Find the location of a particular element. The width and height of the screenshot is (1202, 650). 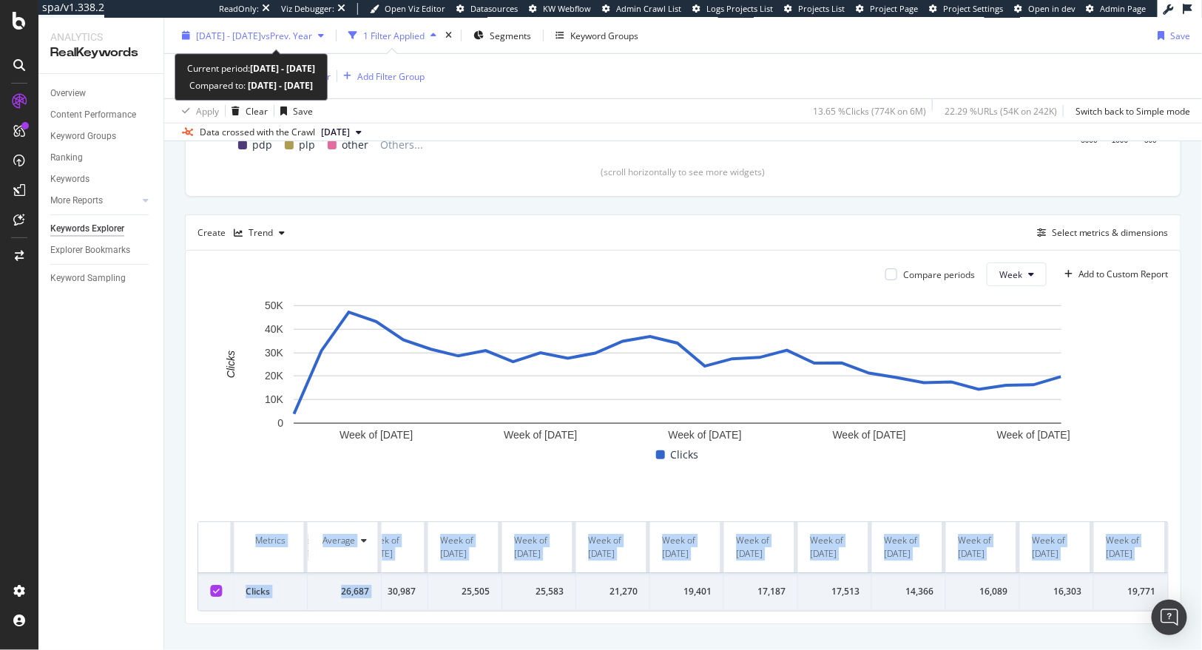

button: Segments is located at coordinates (502, 36).